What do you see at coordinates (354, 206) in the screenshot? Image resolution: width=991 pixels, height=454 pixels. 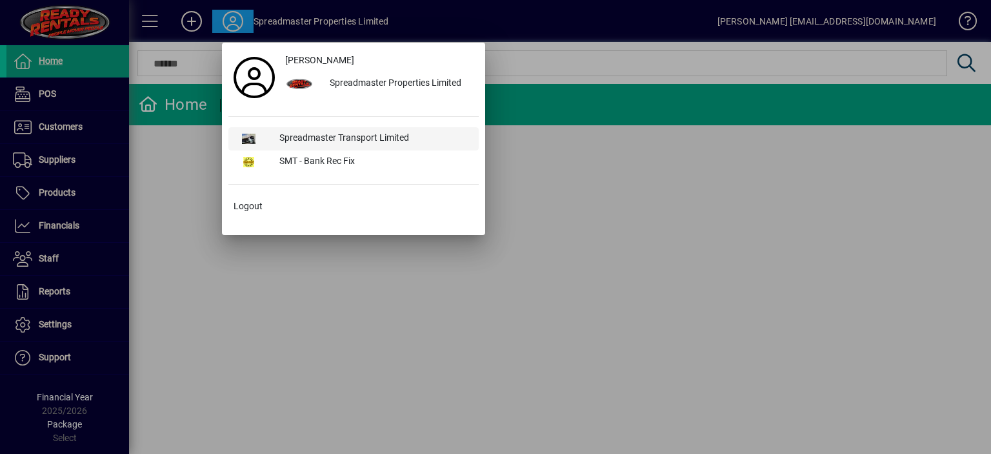 I see `button: Logout` at bounding box center [354, 206].